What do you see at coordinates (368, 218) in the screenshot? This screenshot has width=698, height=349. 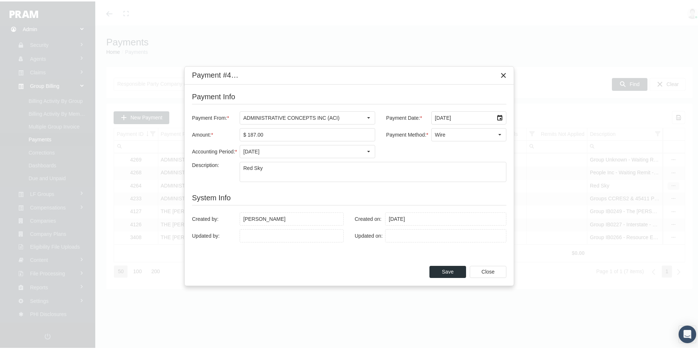 I see `span: Created on:` at bounding box center [368, 218].